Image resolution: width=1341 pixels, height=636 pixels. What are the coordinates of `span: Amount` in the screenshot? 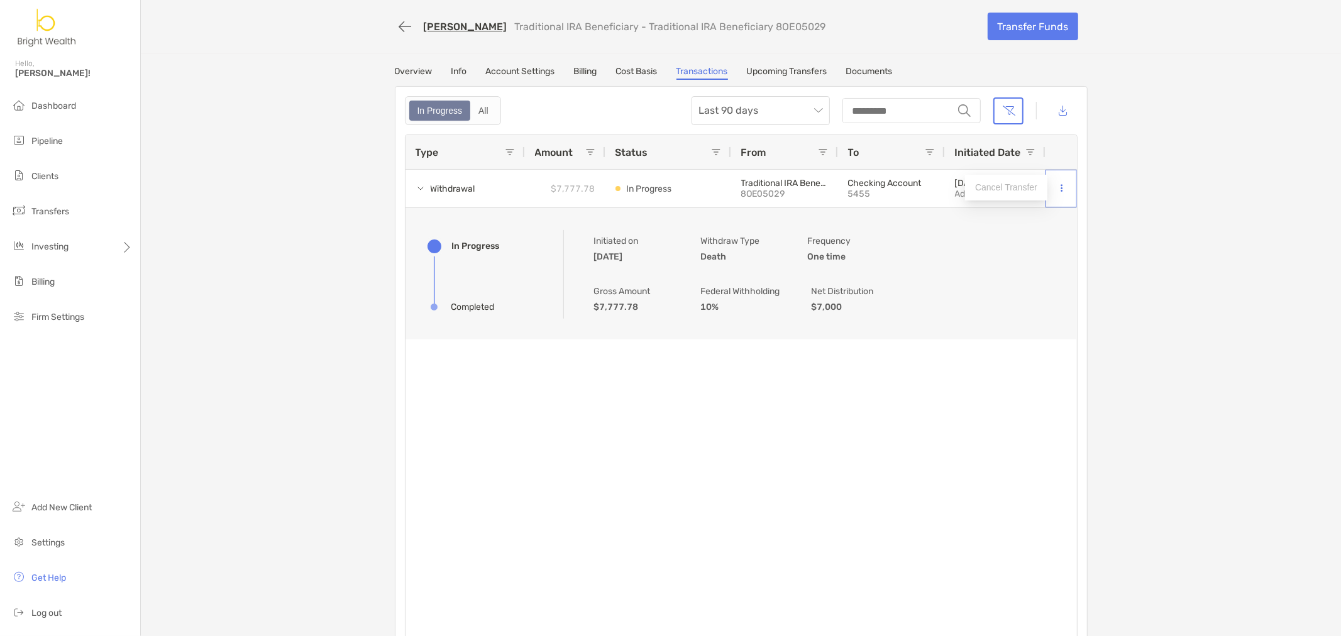 It's located at (554, 152).